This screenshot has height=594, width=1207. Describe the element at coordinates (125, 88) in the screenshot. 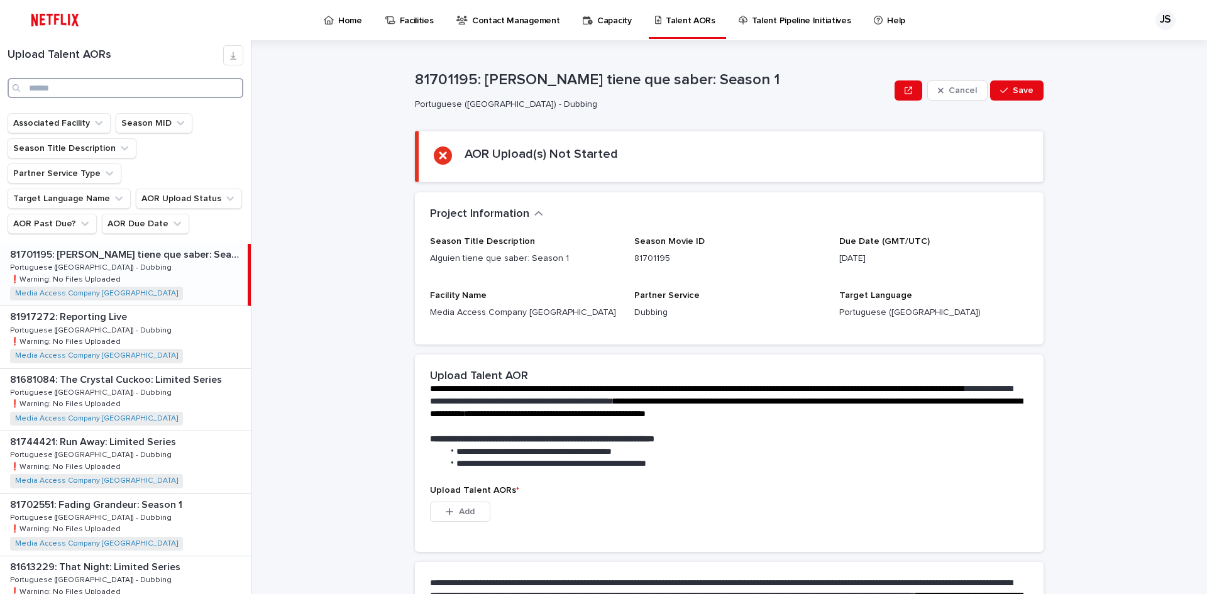

I see `div: Search` at that location.